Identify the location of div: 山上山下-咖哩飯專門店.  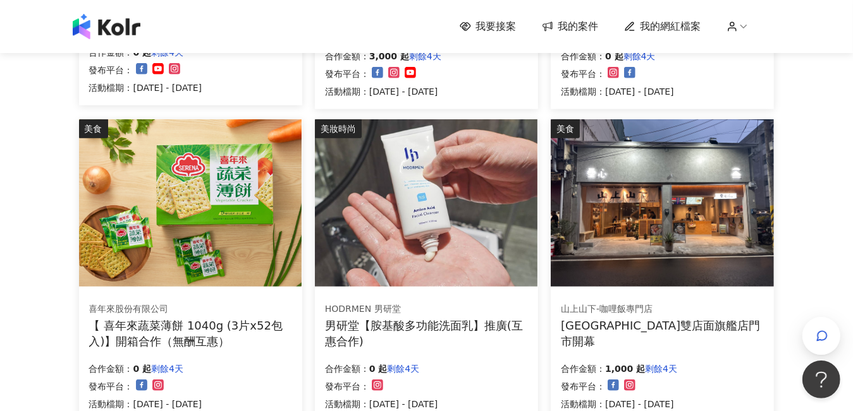
(662, 310).